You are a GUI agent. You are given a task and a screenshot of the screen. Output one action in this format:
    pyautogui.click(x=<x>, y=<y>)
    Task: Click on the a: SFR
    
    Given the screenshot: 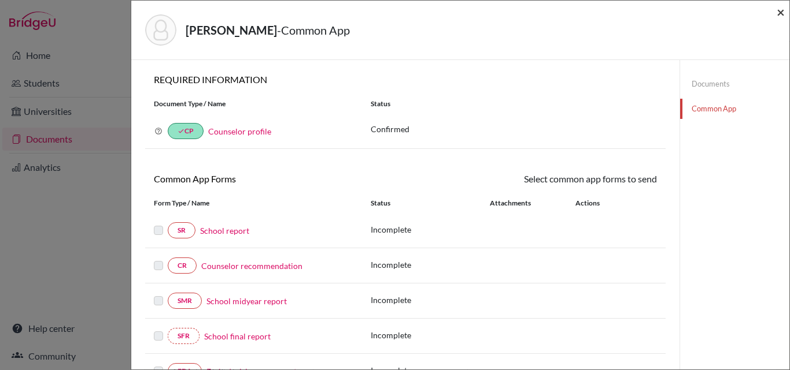 What is the action you would take?
    pyautogui.click(x=183, y=336)
    